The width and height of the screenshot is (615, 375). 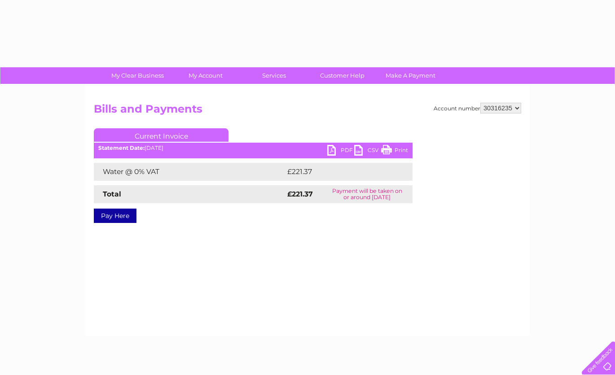 I want to click on a: Make A Payment, so click(x=410, y=75).